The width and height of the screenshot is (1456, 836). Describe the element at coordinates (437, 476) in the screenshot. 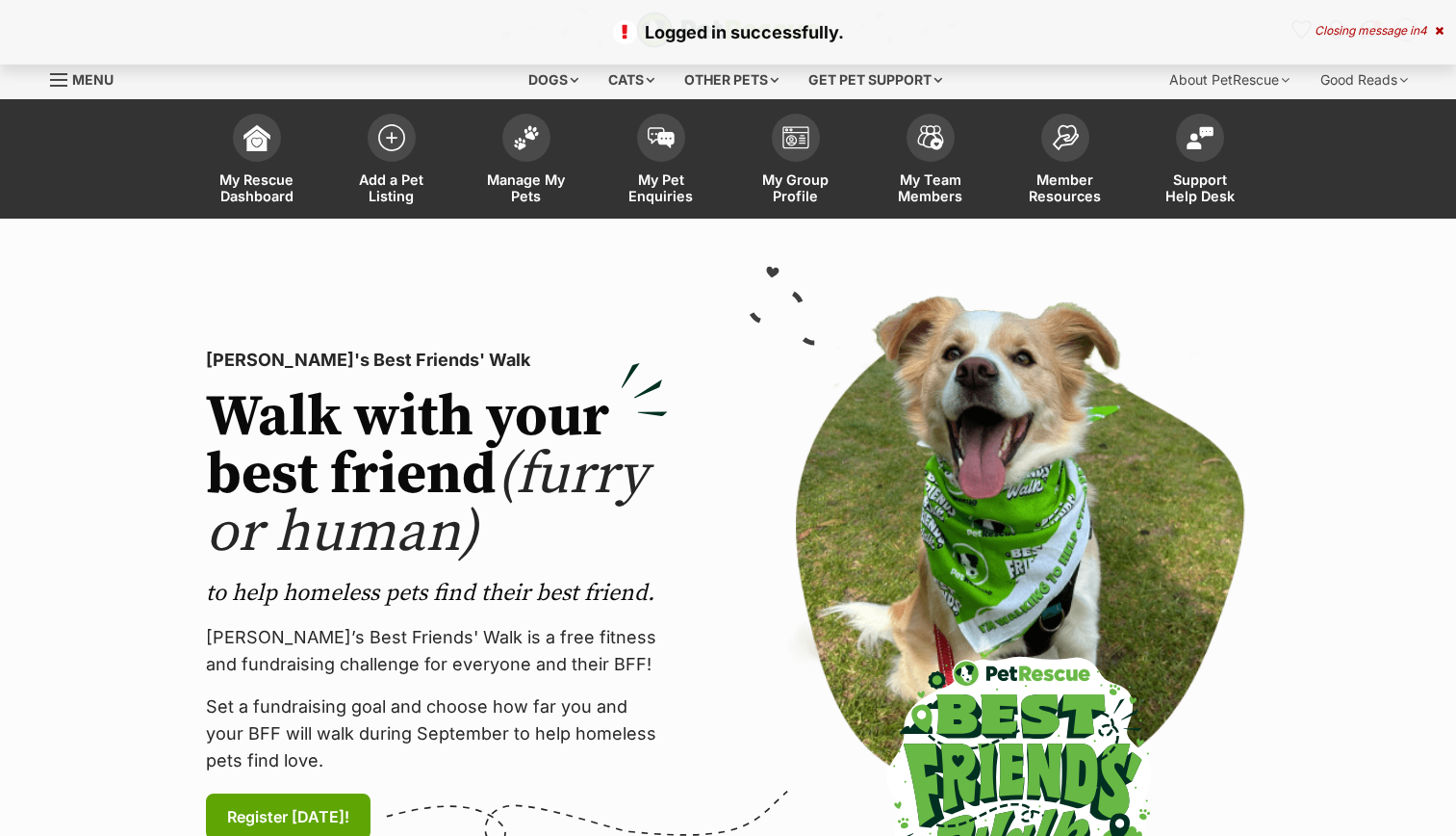

I see `h2: Walk with your best friend` at that location.